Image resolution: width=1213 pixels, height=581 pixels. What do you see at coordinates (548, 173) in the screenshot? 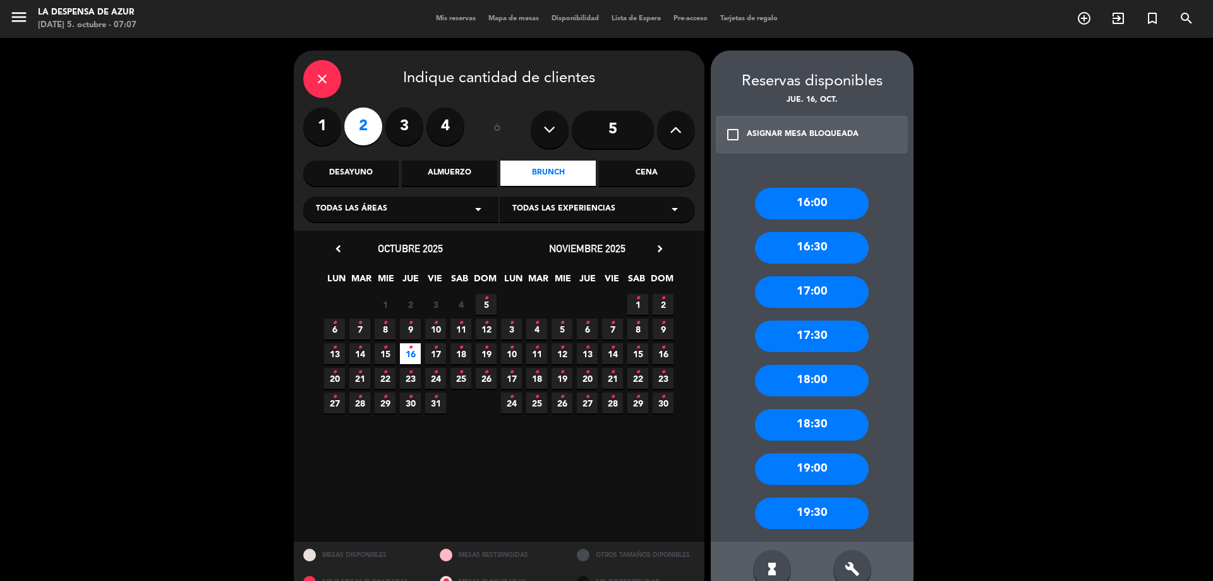
I see `div: Brunch` at bounding box center [548, 173].